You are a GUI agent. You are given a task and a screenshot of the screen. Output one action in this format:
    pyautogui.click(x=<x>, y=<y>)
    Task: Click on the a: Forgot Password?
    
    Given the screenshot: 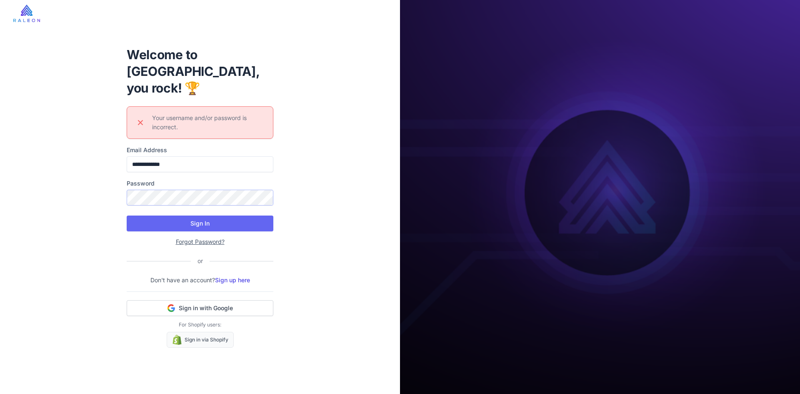 What is the action you would take?
    pyautogui.click(x=200, y=241)
    